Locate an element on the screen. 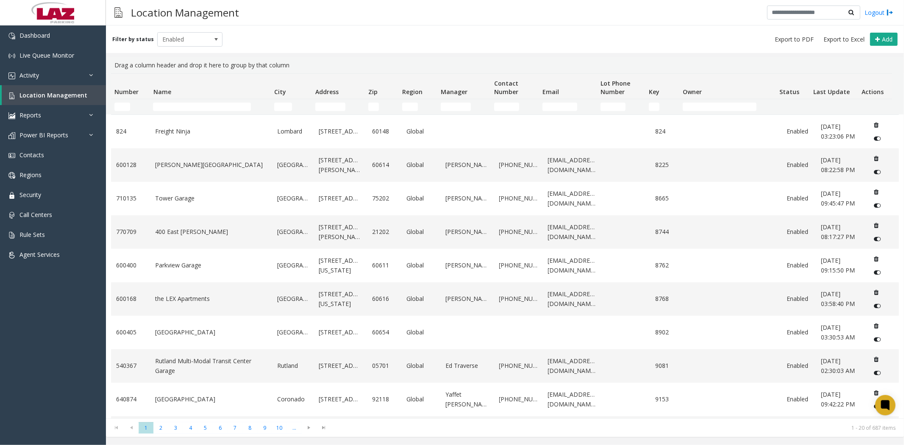 Image resolution: width=904 pixels, height=445 pixels. span: Contact Number is located at coordinates (506, 87).